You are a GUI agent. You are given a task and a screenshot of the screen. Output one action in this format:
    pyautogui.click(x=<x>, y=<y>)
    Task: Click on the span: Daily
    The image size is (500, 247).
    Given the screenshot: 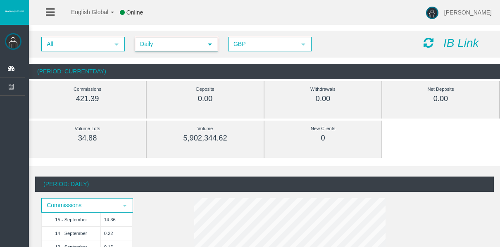 What is the action you would take?
    pyautogui.click(x=169, y=44)
    